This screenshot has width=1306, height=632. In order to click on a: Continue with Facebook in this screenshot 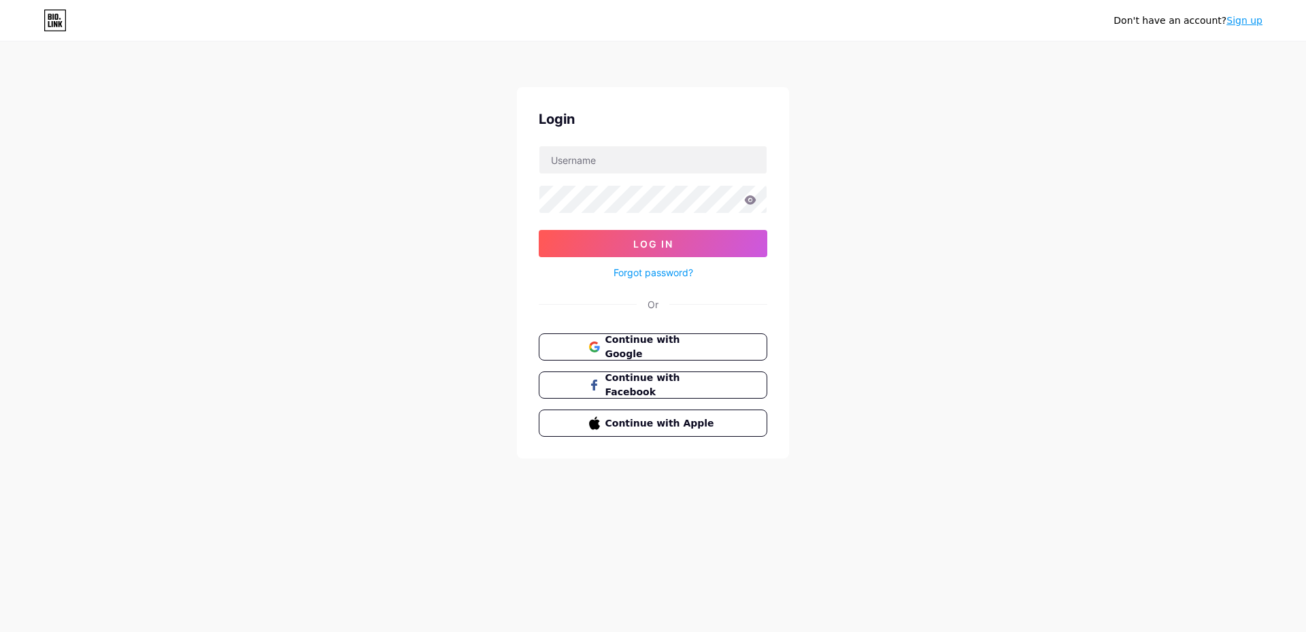, I will do `click(653, 385)`.